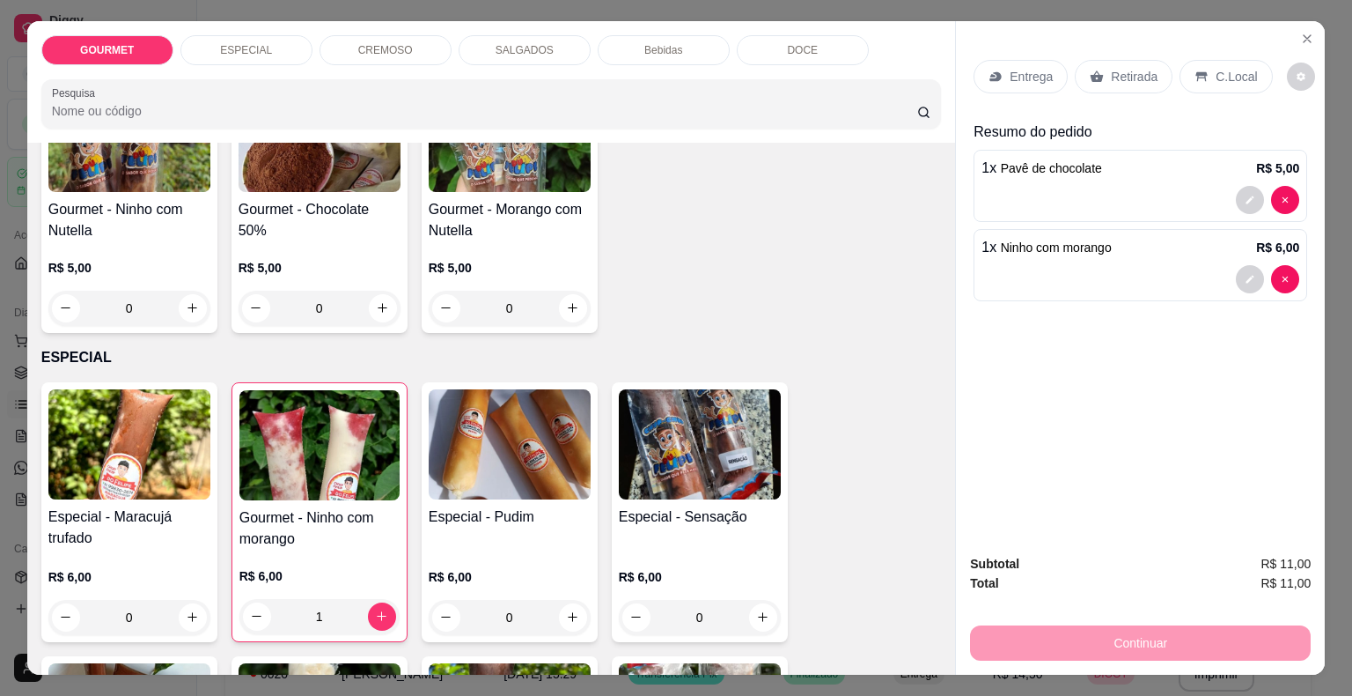  What do you see at coordinates (1051, 168) in the screenshot?
I see `span: Pavê de chocolate` at bounding box center [1051, 168].